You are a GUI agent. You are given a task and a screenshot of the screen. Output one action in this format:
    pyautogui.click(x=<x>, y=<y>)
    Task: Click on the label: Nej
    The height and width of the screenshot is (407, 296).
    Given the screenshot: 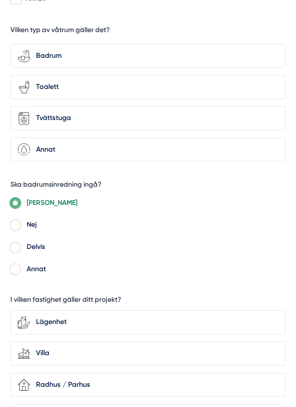 What is the action you would take?
    pyautogui.click(x=154, y=225)
    